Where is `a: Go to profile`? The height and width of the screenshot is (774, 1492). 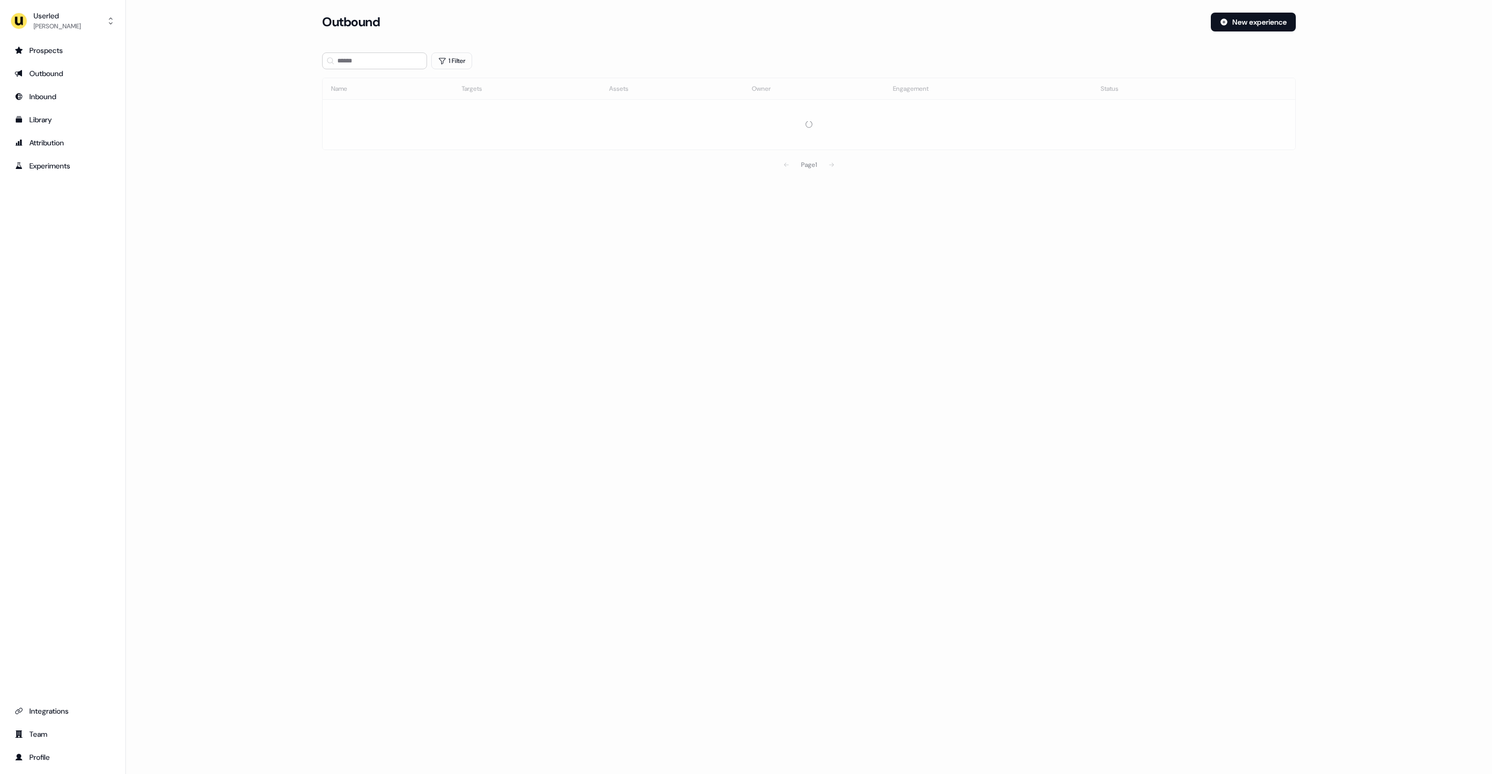
a: Go to profile is located at coordinates (62, 757).